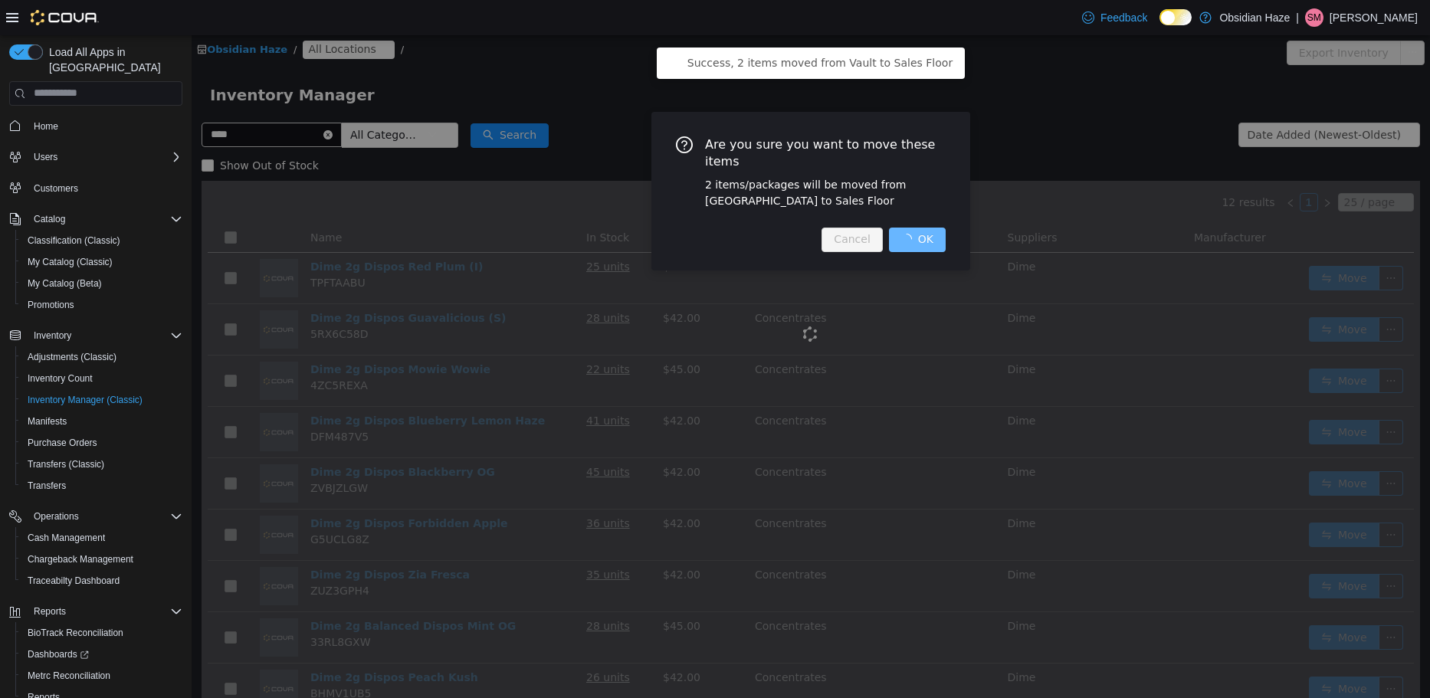 The image size is (1430, 698). Describe the element at coordinates (102, 357) in the screenshot. I see `button: Adjustments (Classic)` at that location.